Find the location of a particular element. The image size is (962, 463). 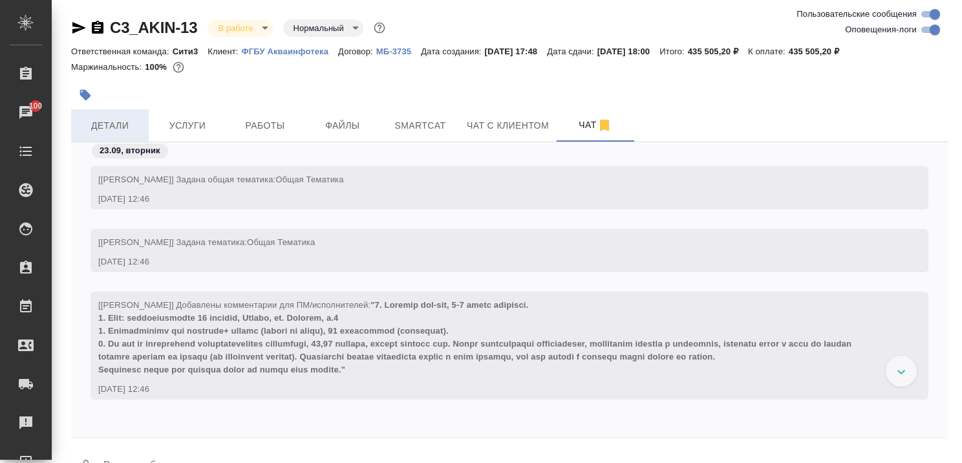

p: Дата создания: is located at coordinates (453, 51).